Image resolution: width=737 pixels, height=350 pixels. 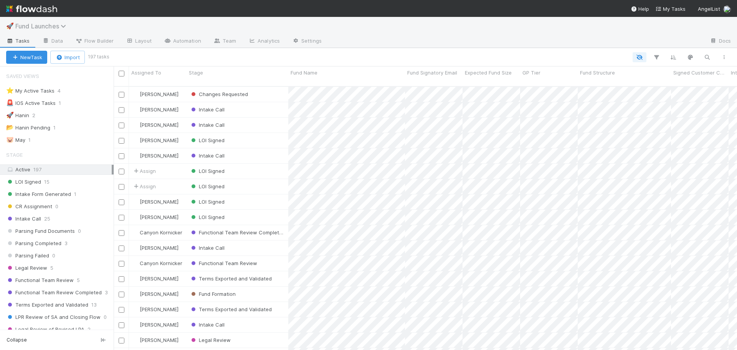 What do you see at coordinates (16, 140) in the screenshot?
I see `div: May` at bounding box center [16, 140].